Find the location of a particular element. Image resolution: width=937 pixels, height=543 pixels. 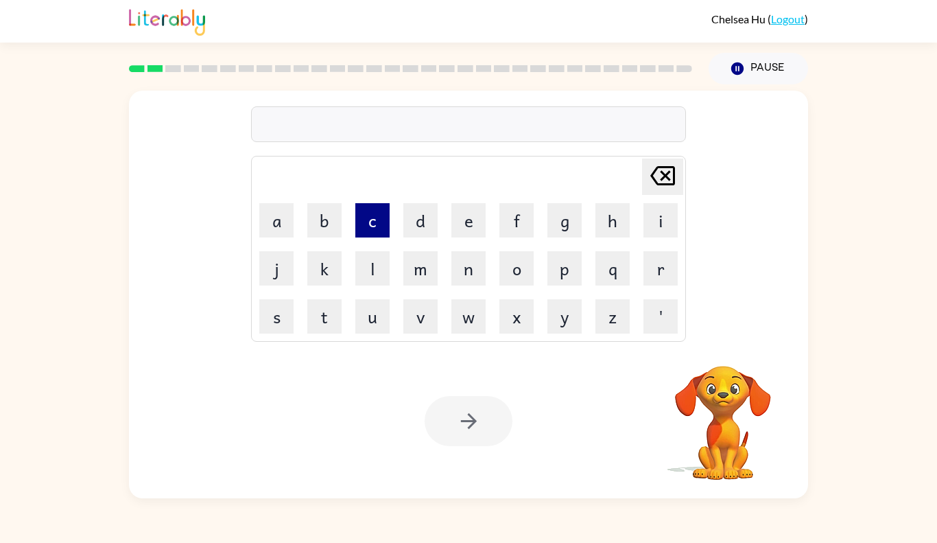

button: c is located at coordinates (373, 220).